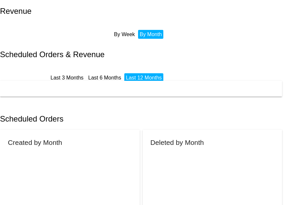 Image resolution: width=285 pixels, height=205 pixels. What do you see at coordinates (151, 34) in the screenshot?
I see `li: By Month` at bounding box center [151, 34].